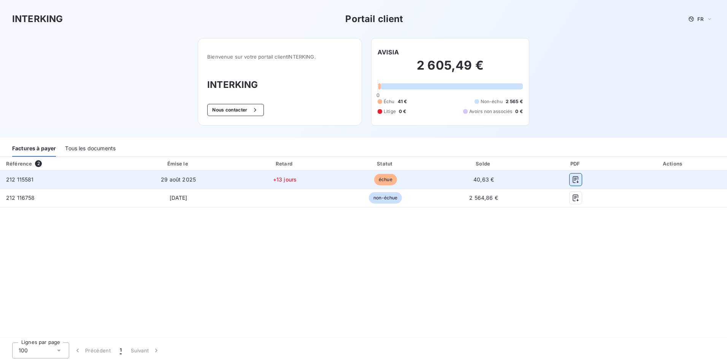 The height and width of the screenshot is (363, 727). Describe the element at coordinates (285, 163) in the screenshot. I see `div: Retard` at that location.